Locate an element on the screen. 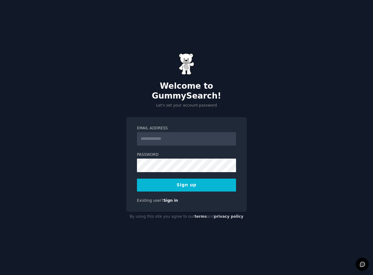 The height and width of the screenshot is (275, 373). a: privacy policy is located at coordinates (229, 217).